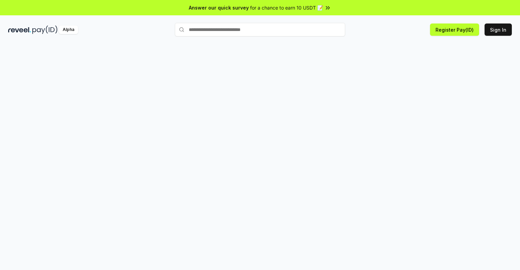  What do you see at coordinates (19, 30) in the screenshot?
I see `img: reveel_dark` at bounding box center [19, 30].